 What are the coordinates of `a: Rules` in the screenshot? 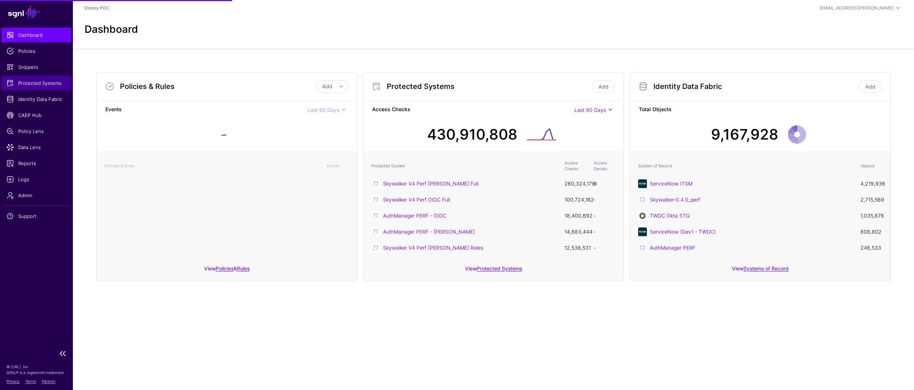 It's located at (243, 268).